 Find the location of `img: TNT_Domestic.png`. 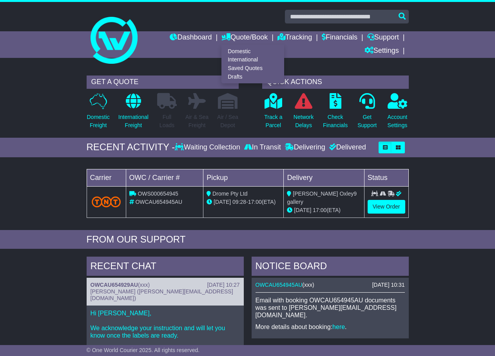

img: TNT_Domestic.png is located at coordinates (106, 202).